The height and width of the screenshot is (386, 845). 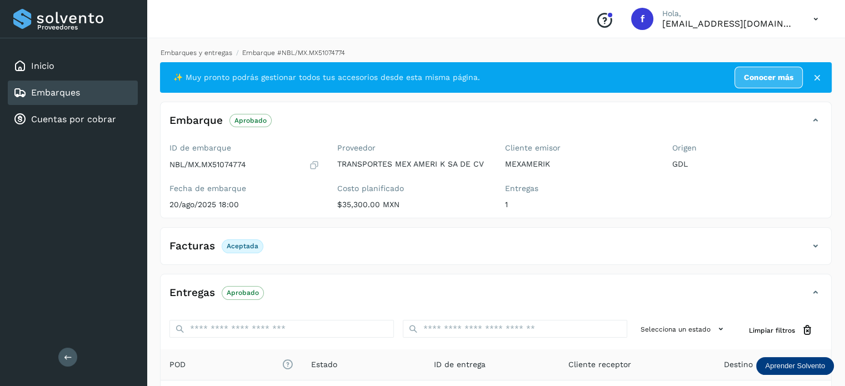 What do you see at coordinates (412, 164) in the screenshot?
I see `p: TRANSPORTES MEX AMERI K SA DE CV` at bounding box center [412, 164].